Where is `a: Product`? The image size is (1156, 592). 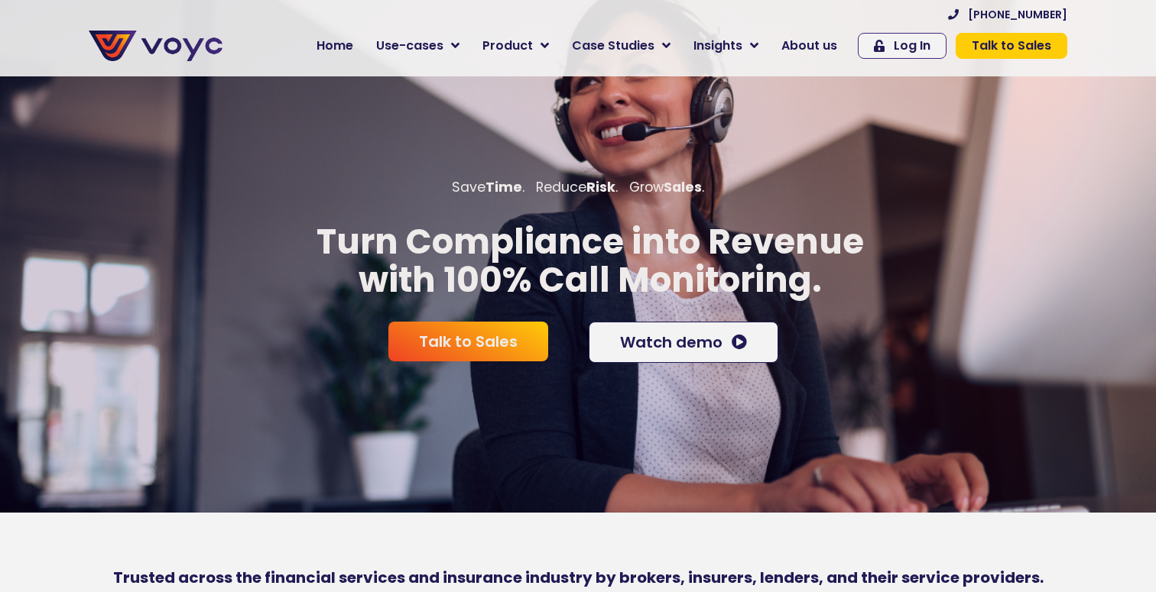
a: Product is located at coordinates (515, 46).